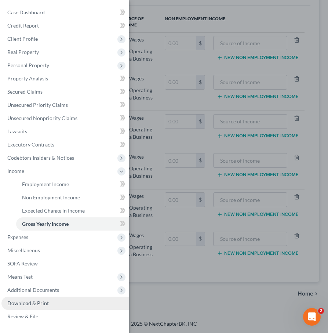  Describe the element at coordinates (20, 276) in the screenshot. I see `span: Means Test` at that location.